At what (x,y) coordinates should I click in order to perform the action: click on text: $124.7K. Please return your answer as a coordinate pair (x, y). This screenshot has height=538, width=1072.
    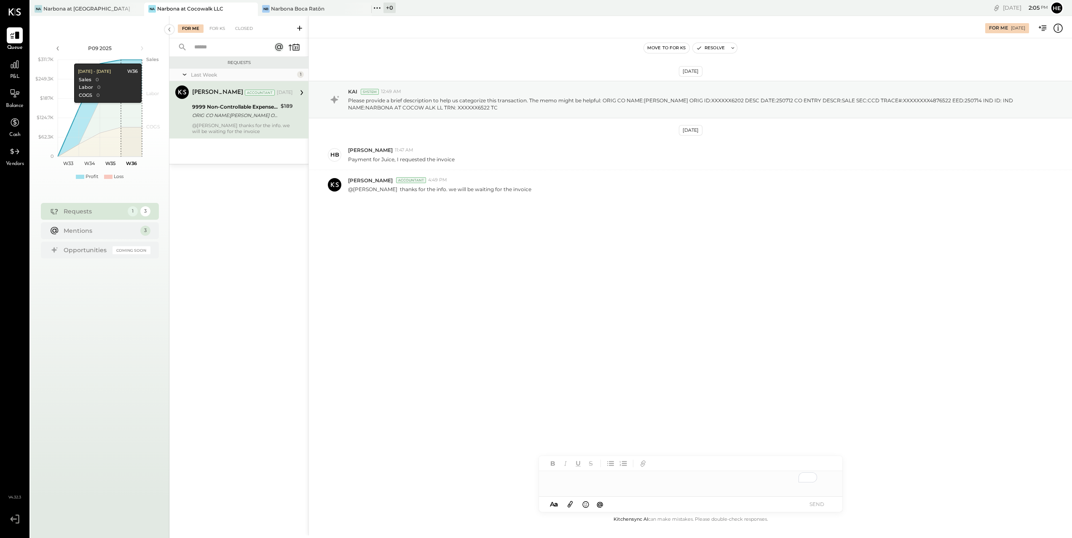
    Looking at the image, I should click on (45, 118).